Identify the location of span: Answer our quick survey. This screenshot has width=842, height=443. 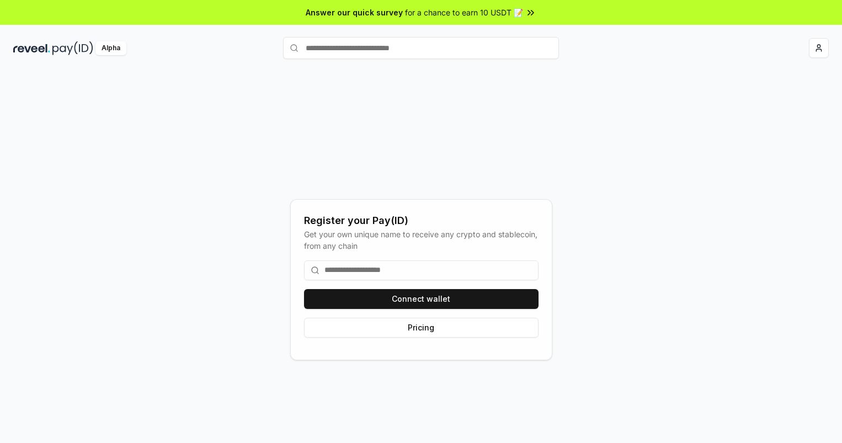
(354, 12).